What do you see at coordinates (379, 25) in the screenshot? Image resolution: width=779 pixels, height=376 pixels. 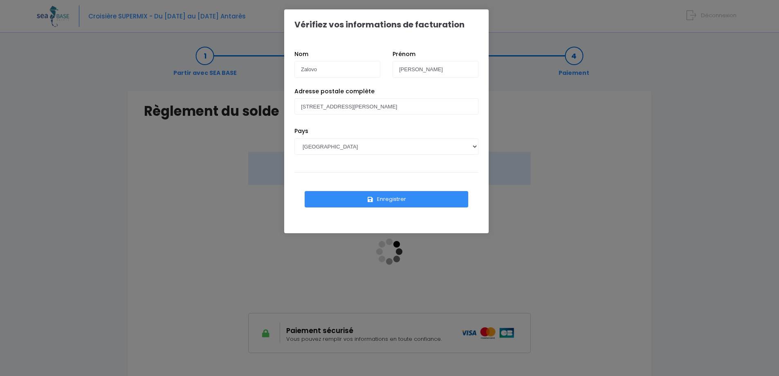 I see `h1: Vérifiez vos informations de facturation` at bounding box center [379, 25].